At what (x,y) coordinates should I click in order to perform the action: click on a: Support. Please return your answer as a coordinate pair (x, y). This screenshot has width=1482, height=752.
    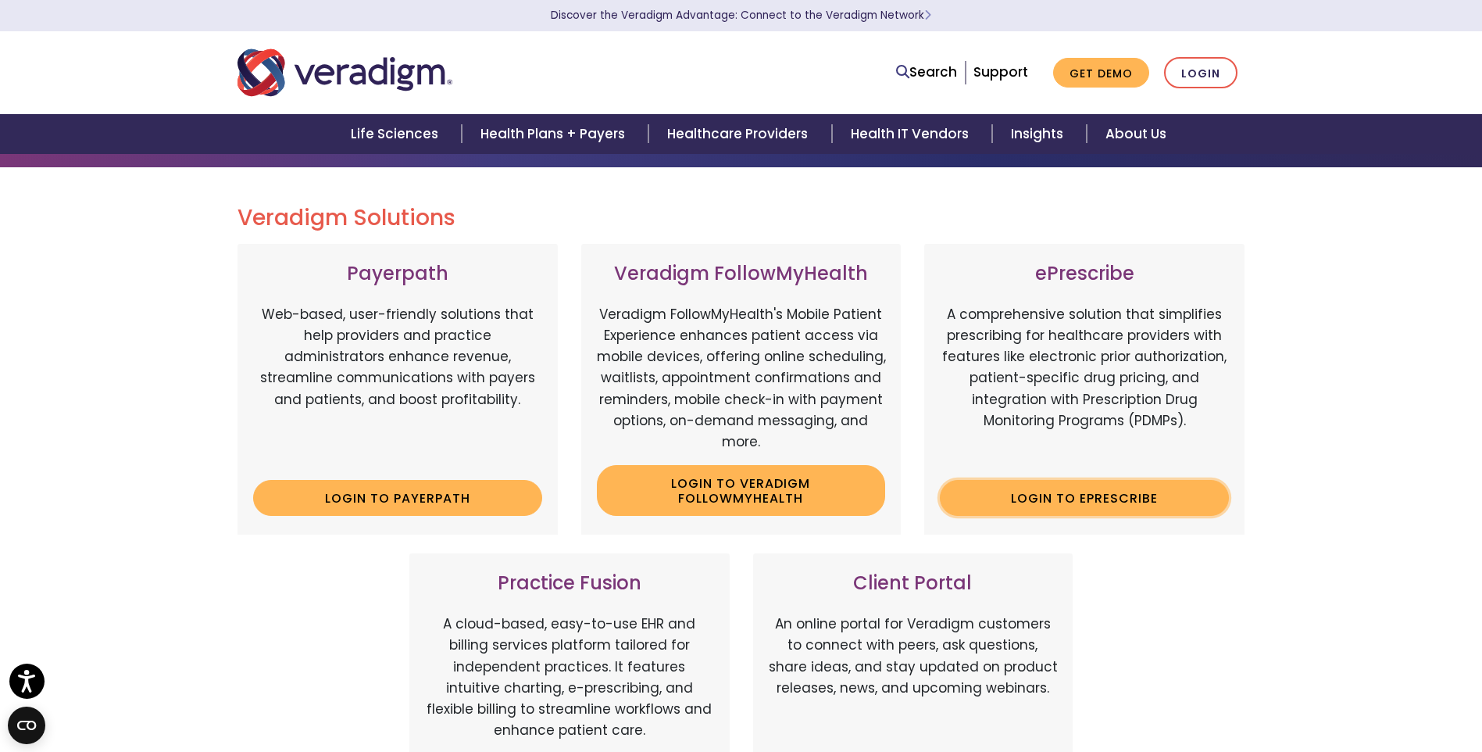
    Looking at the image, I should click on (1001, 72).